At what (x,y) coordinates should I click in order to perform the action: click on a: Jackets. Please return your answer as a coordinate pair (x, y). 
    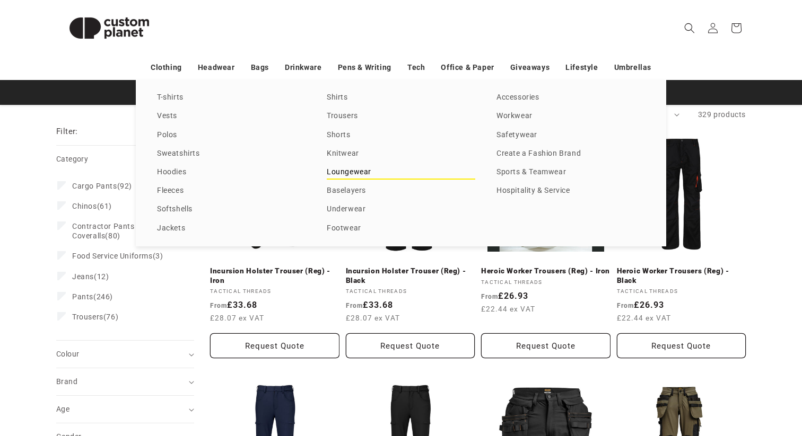
    Looking at the image, I should click on (231, 229).